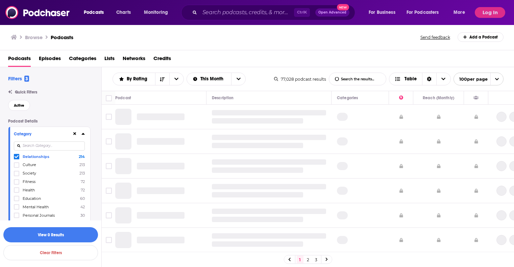  What do you see at coordinates (29, 165) in the screenshot?
I see `span: Culture` at bounding box center [29, 165].